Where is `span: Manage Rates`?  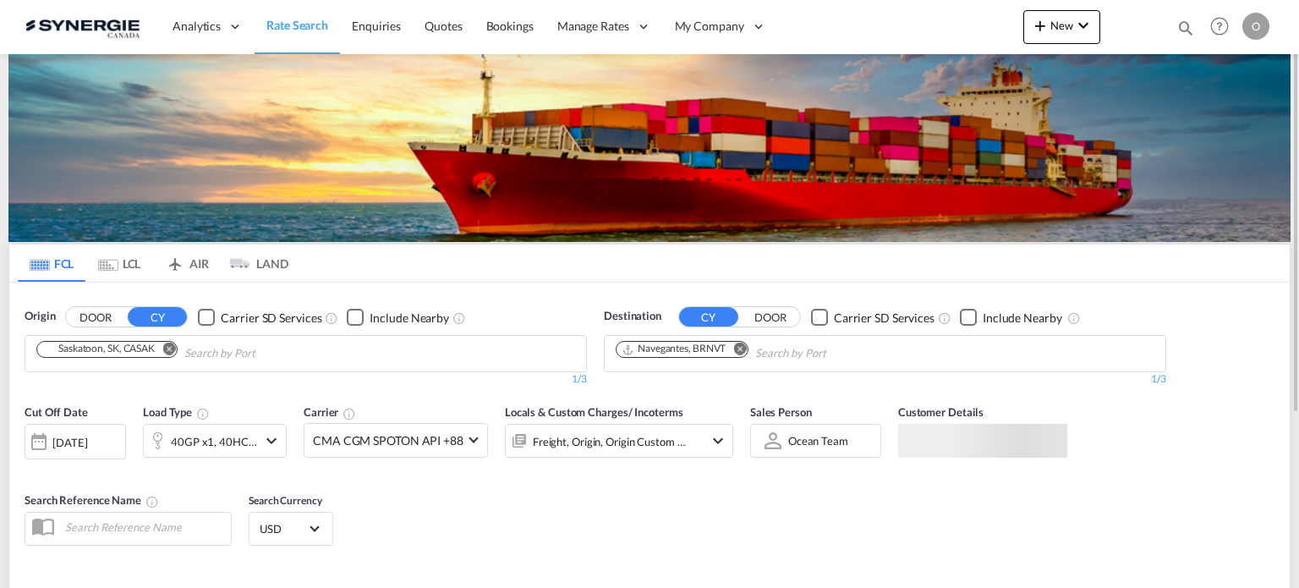 span: Manage Rates is located at coordinates (593, 26).